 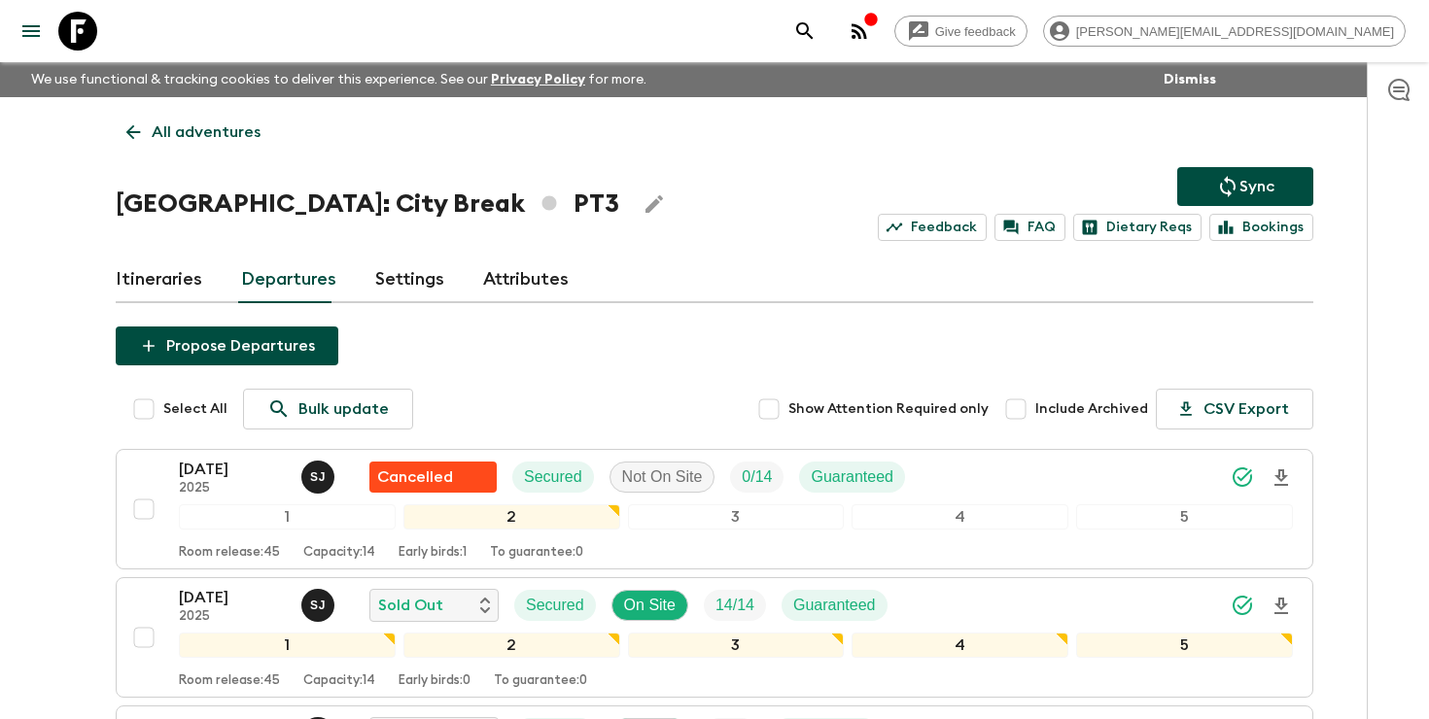 I want to click on a: Bookings, so click(x=1261, y=228).